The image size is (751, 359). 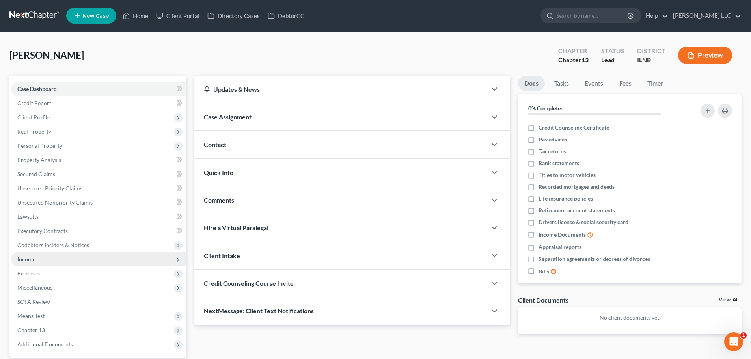 I want to click on span: Bills, so click(x=544, y=272).